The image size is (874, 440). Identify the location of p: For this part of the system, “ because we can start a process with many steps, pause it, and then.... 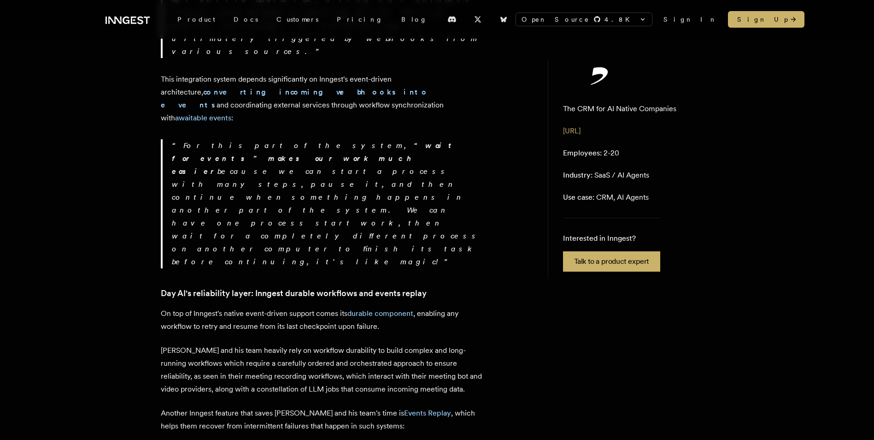
(328, 204).